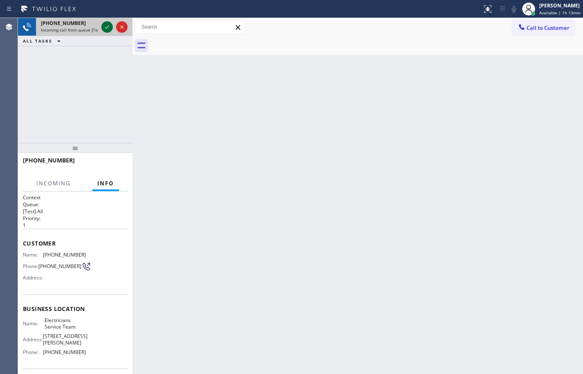 The height and width of the screenshot is (374, 583). I want to click on span: Customer, so click(75, 243).